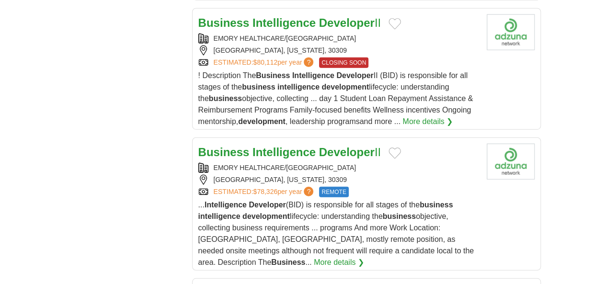  What do you see at coordinates (265, 192) in the screenshot?
I see `a: ESTIMATED:$78,326per year?` at bounding box center [265, 192].